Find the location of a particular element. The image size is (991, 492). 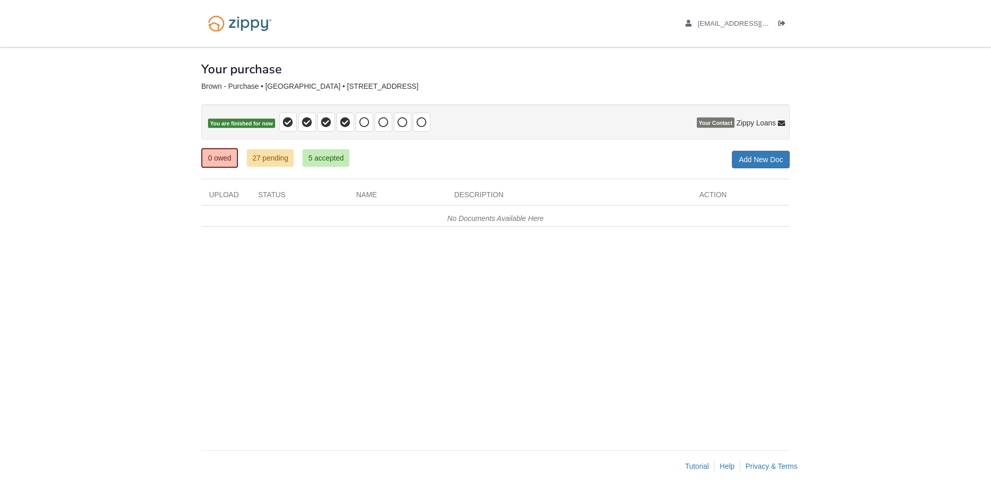

a: Log out is located at coordinates (784, 25).